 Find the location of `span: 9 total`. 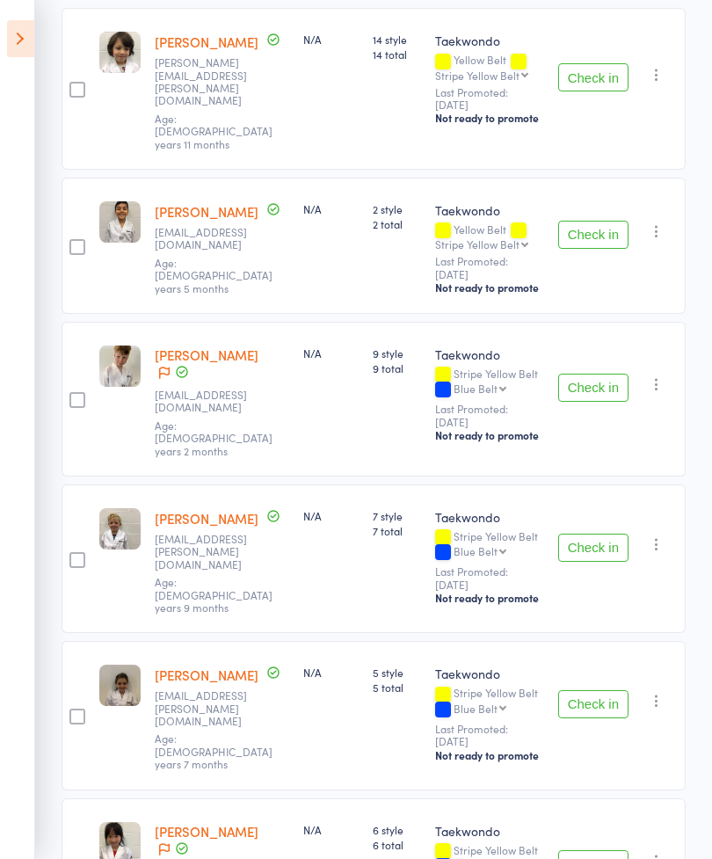

span: 9 total is located at coordinates (397, 368).